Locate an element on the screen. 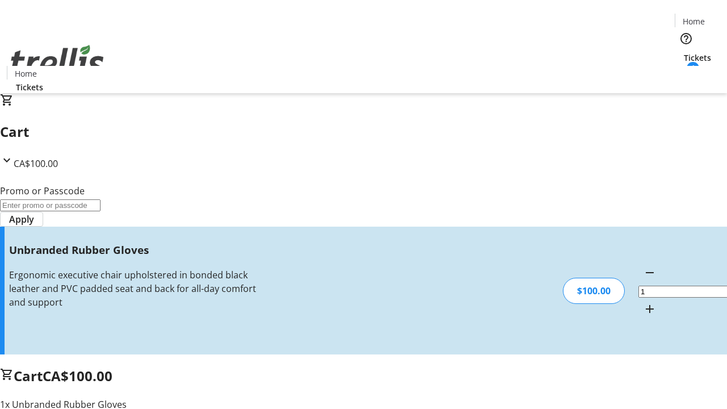 The width and height of the screenshot is (727, 409). button: Decrement by one is located at coordinates (650, 273).